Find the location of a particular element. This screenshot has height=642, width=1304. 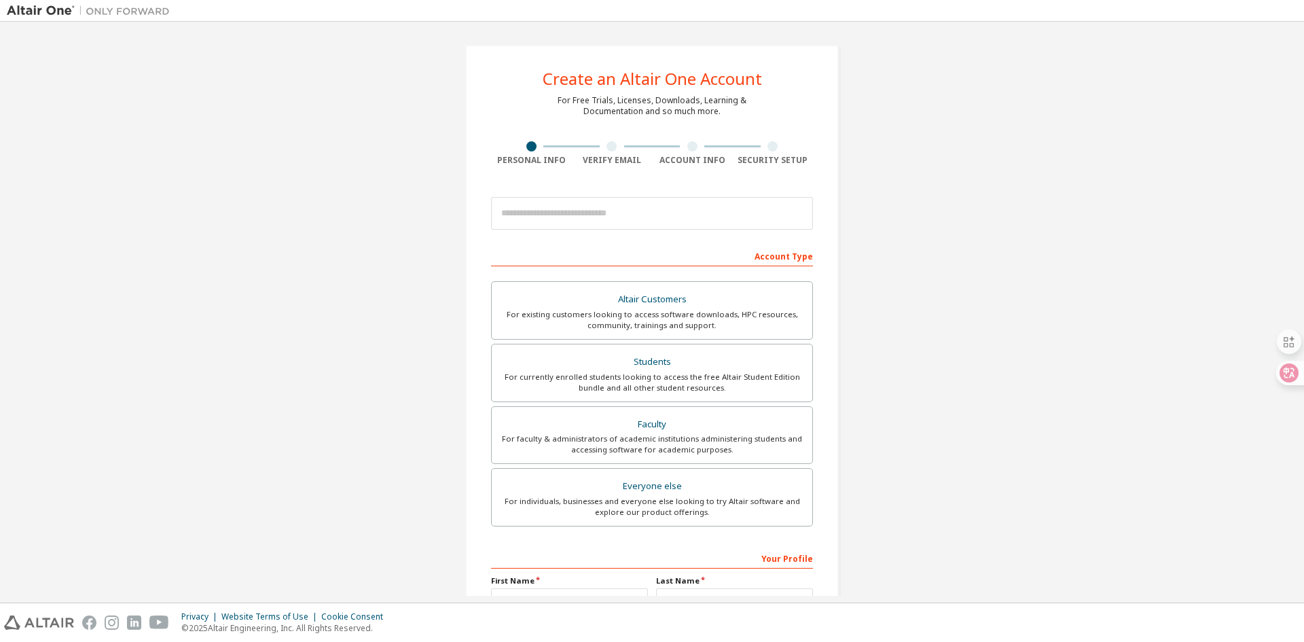

div: Personal Info is located at coordinates (531, 160).